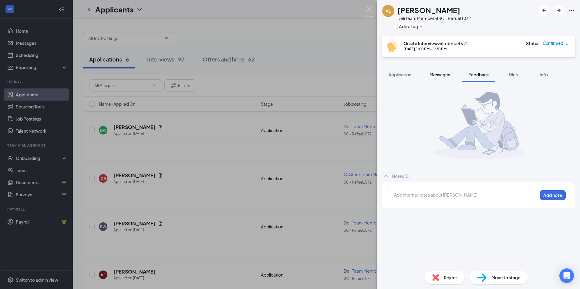 Image resolution: width=580 pixels, height=289 pixels. I want to click on span: Info, so click(544, 75).